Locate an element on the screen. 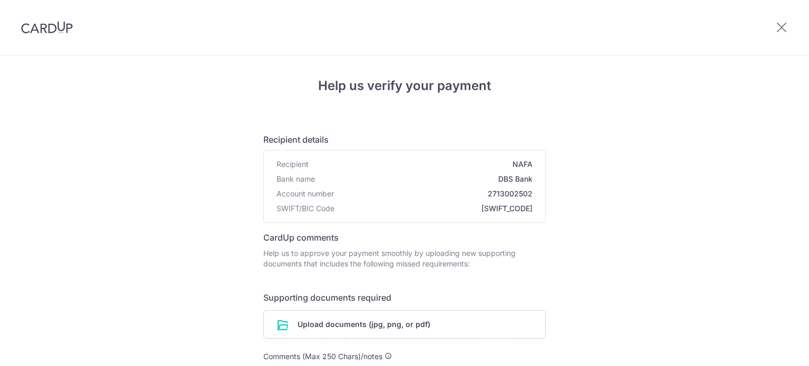 Image resolution: width=809 pixels, height=366 pixels. span: Comments (Max 250 Chars)/notes is located at coordinates (323, 356).